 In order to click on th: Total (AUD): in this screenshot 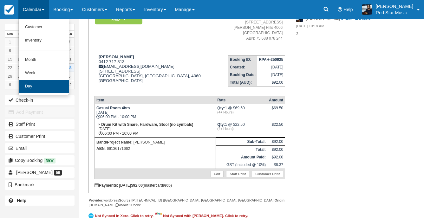, I will do `click(243, 82)`.